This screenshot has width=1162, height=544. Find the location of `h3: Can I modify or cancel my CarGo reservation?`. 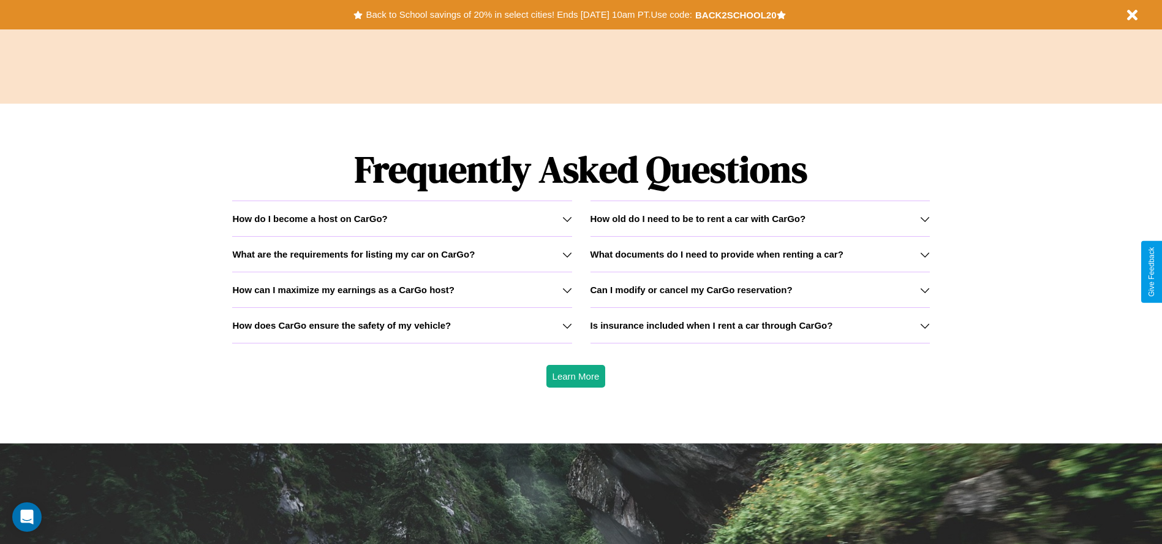

h3: Can I modify or cancel my CarGo reservation? is located at coordinates (692, 289).